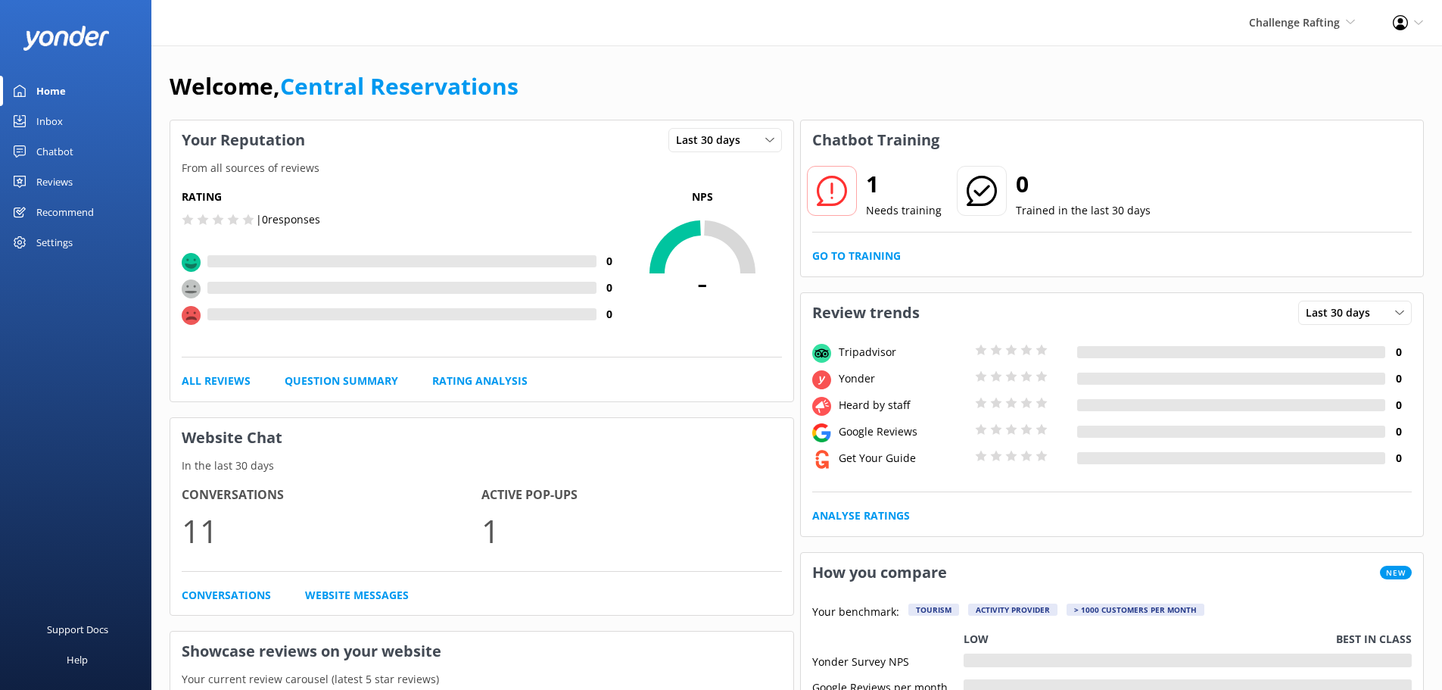 The image size is (1442, 690). I want to click on div: Home, so click(51, 91).